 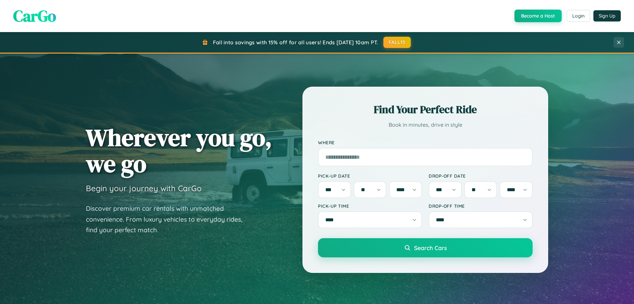 What do you see at coordinates (144, 188) in the screenshot?
I see `h3: Begin your journey with CarGo` at bounding box center [144, 188].